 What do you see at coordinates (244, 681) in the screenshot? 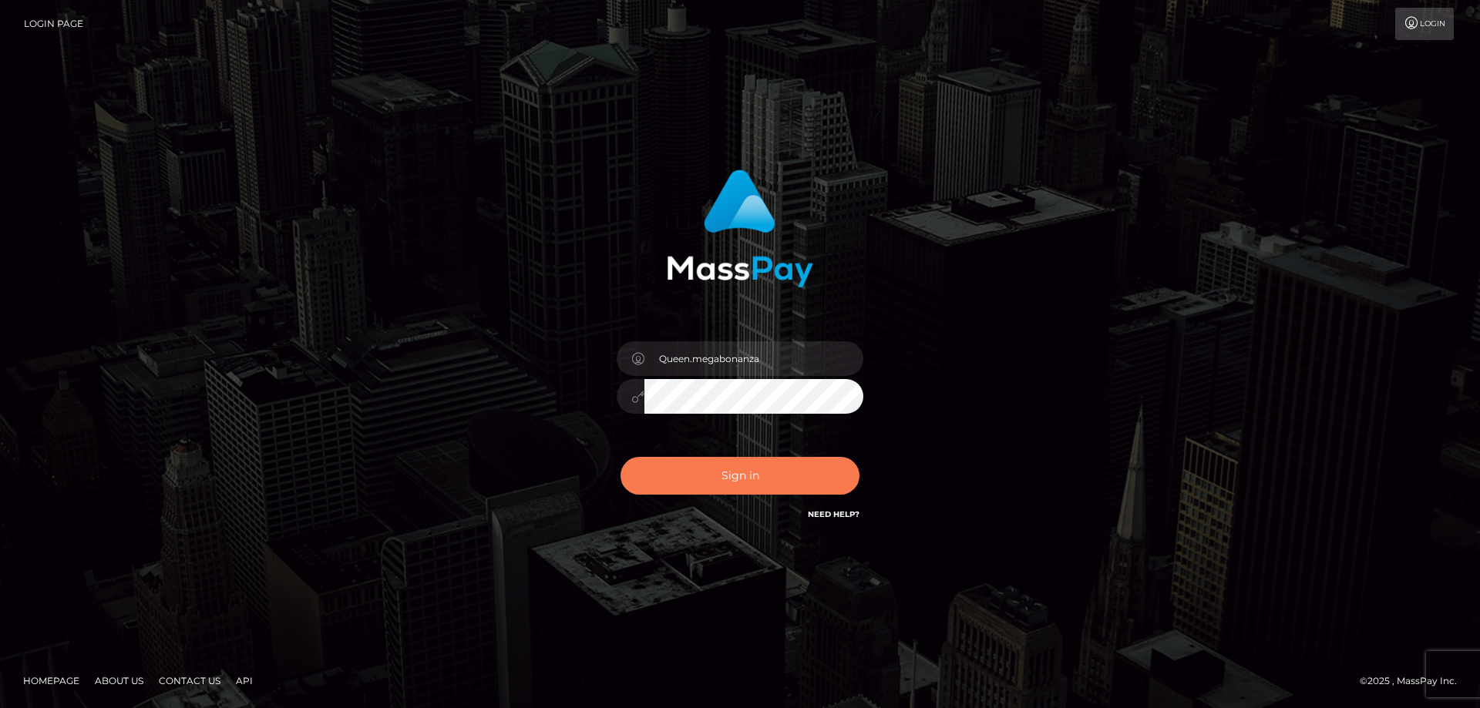
I see `a: API` at bounding box center [244, 681].